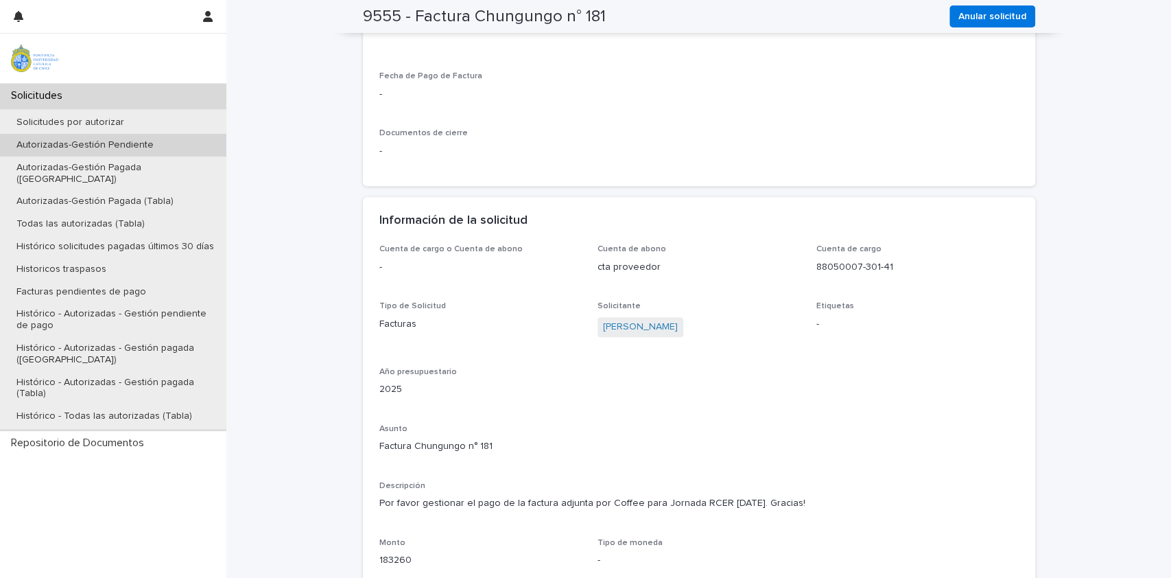  I want to click on p: Todas las autorizadas (Tabla), so click(80, 224).